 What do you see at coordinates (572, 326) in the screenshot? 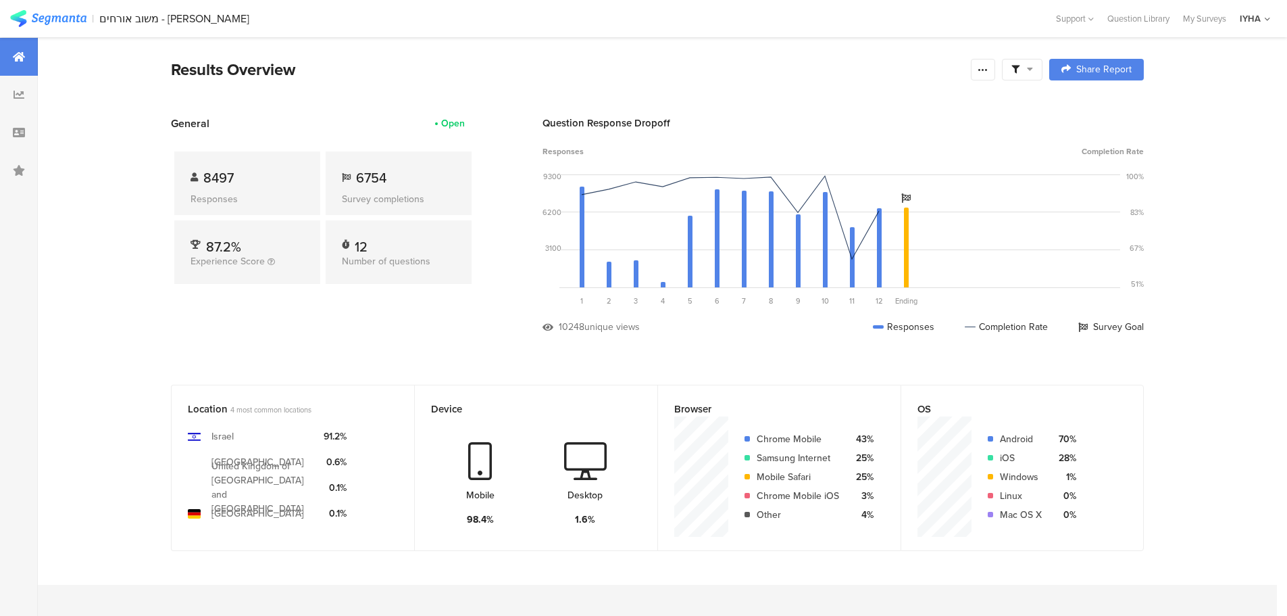
I see `div: 10248` at bounding box center [572, 326].